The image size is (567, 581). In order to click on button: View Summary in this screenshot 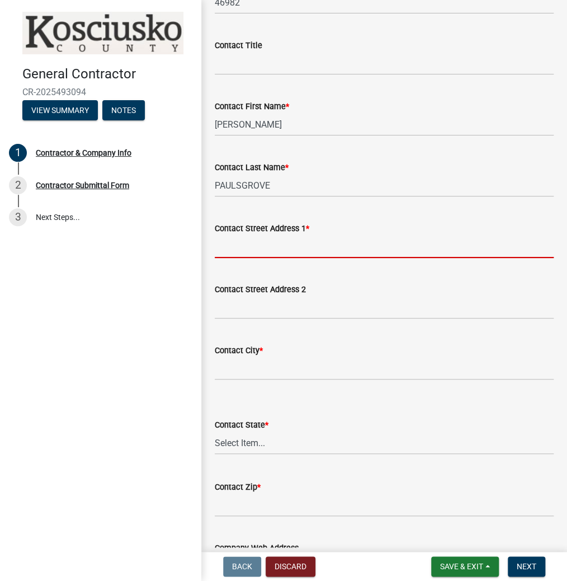, I will do `click(60, 110)`.